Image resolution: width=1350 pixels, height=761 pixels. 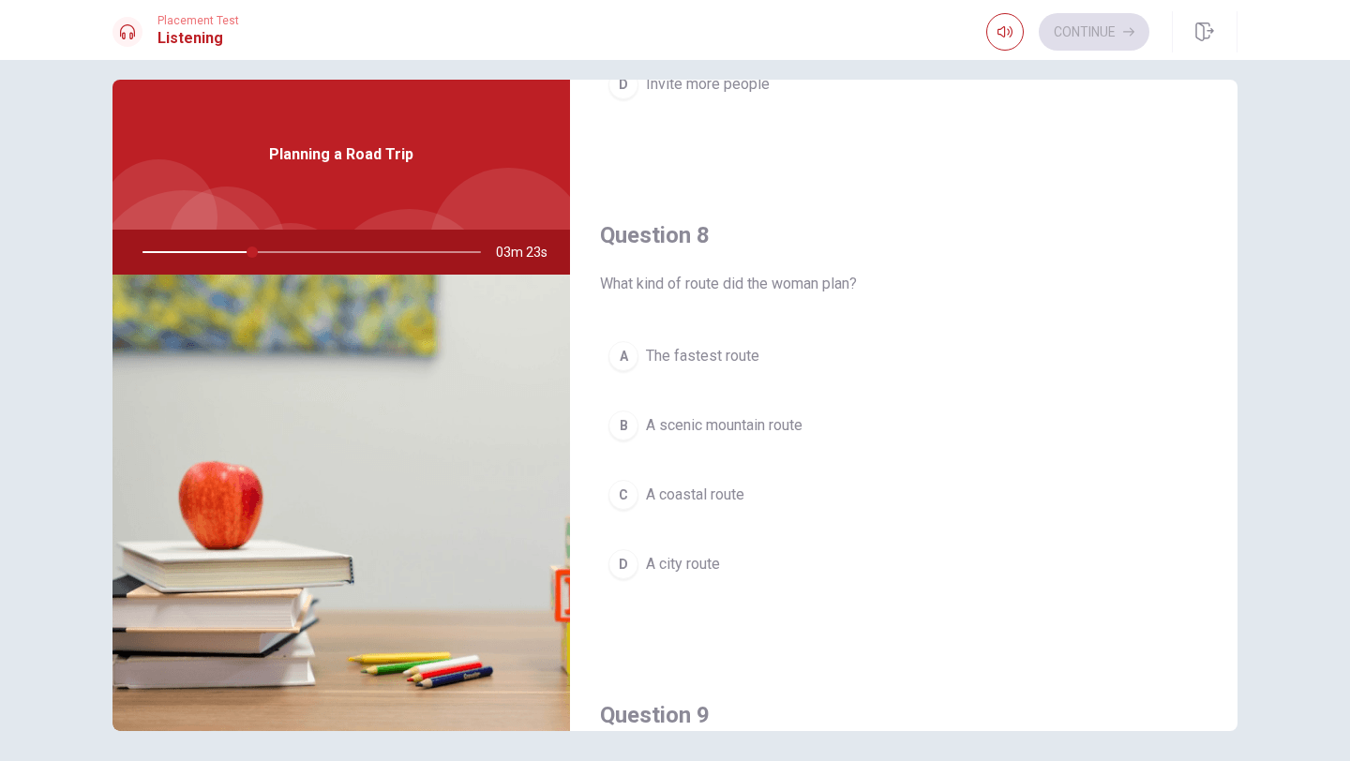 What do you see at coordinates (695, 495) in the screenshot?
I see `span: A coastal route` at bounding box center [695, 495].